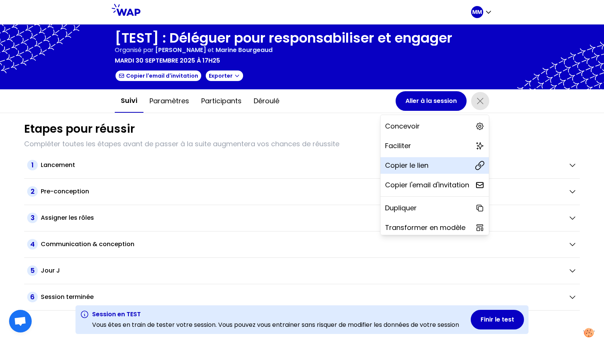 The width and height of the screenshot is (604, 340). What do you see at coordinates (79, 129) in the screenshot?
I see `h1: Etapes pour réussir` at bounding box center [79, 129].